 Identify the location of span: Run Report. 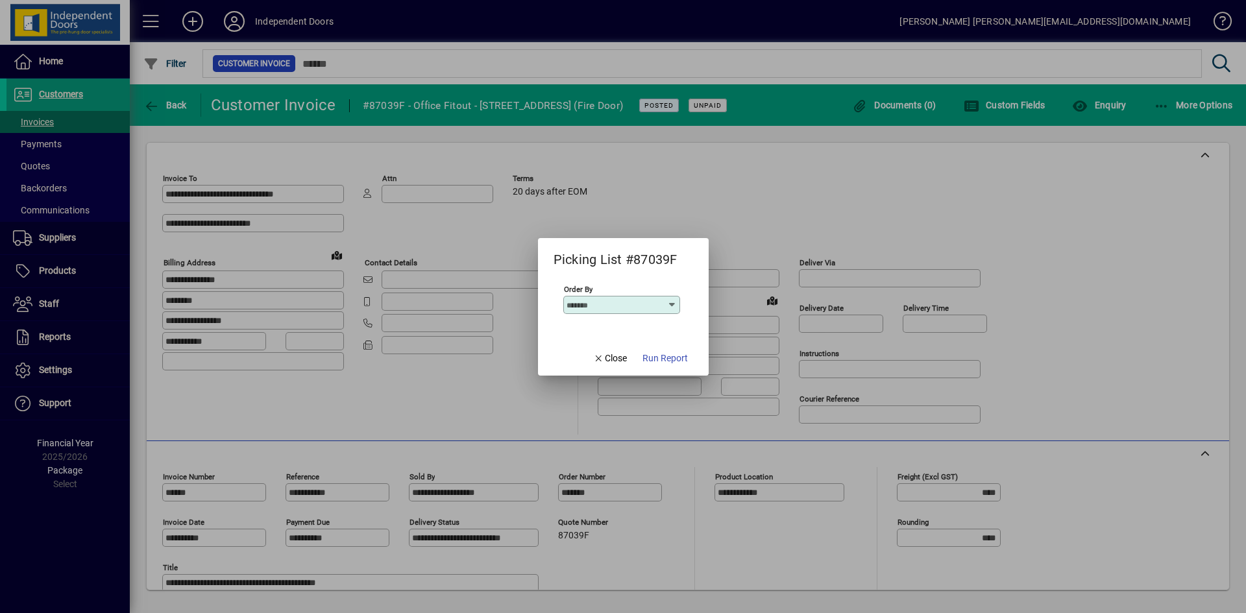
(665, 358).